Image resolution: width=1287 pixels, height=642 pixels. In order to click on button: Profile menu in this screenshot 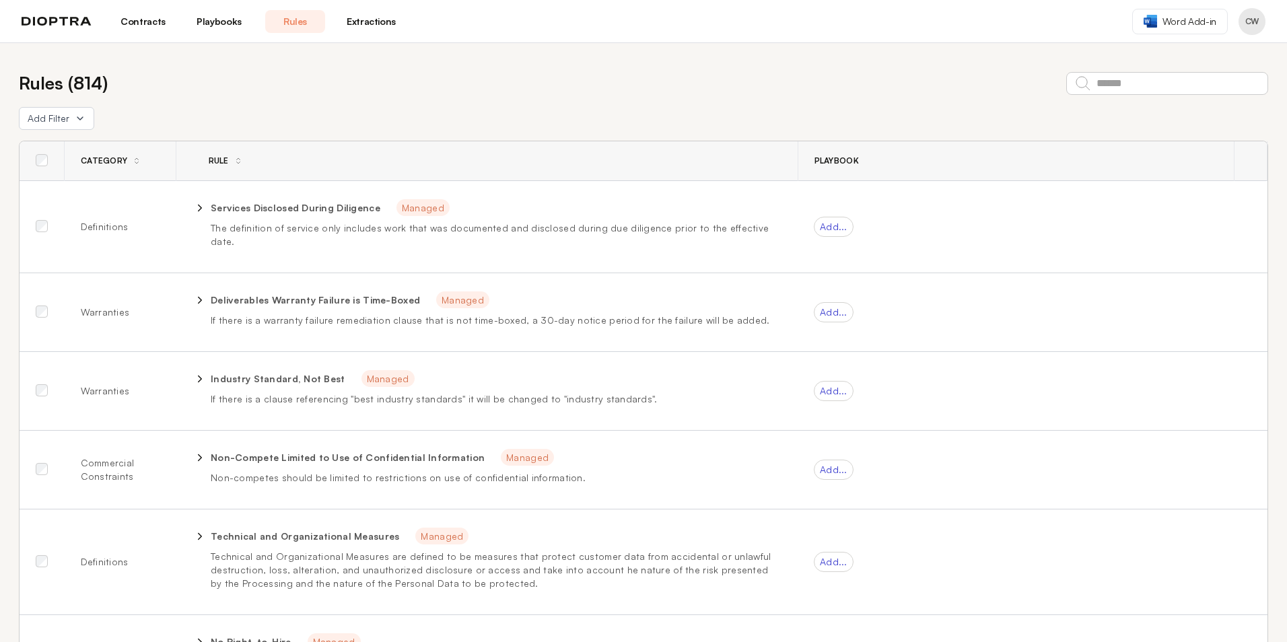, I will do `click(1252, 22)`.